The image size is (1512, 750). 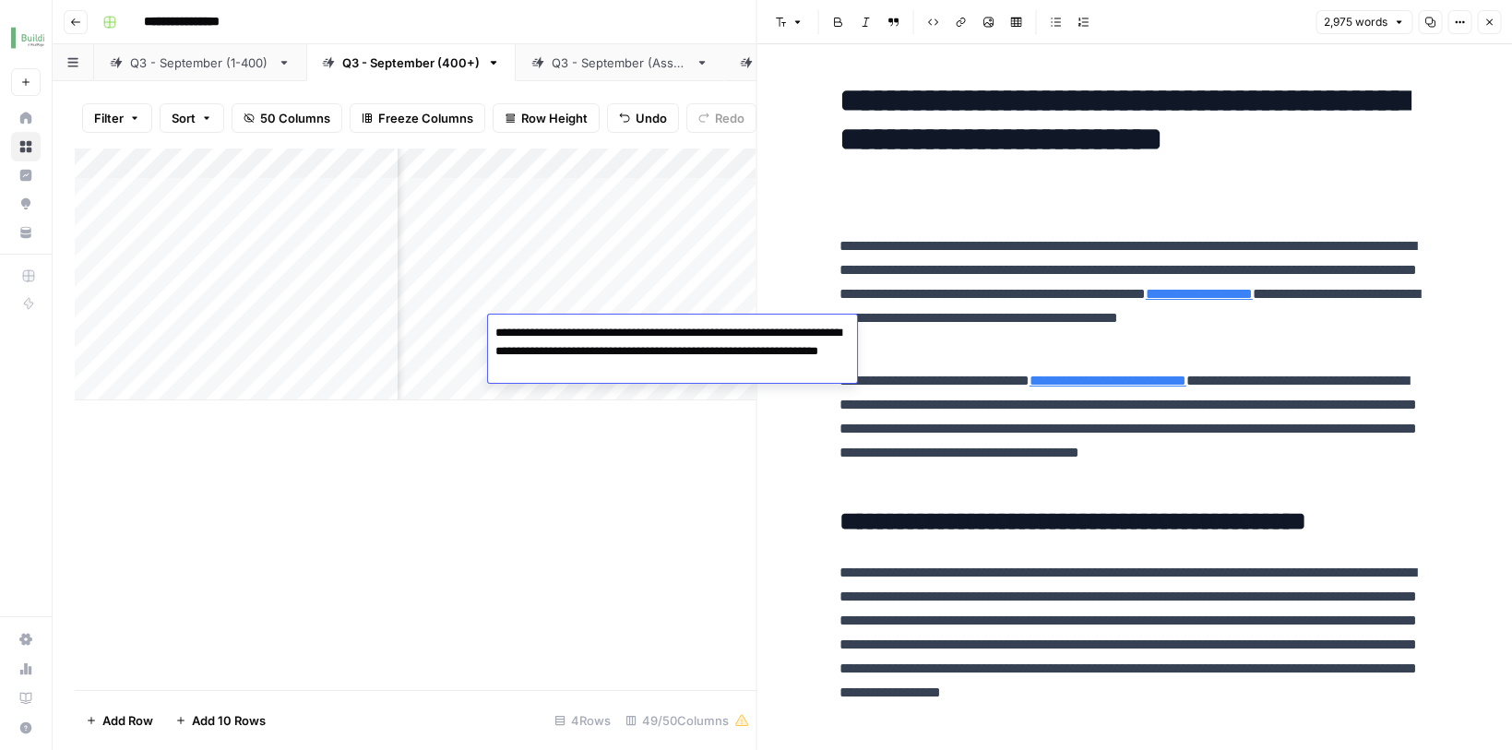 What do you see at coordinates (119, 720) in the screenshot?
I see `button: Add Row` at bounding box center [119, 720].